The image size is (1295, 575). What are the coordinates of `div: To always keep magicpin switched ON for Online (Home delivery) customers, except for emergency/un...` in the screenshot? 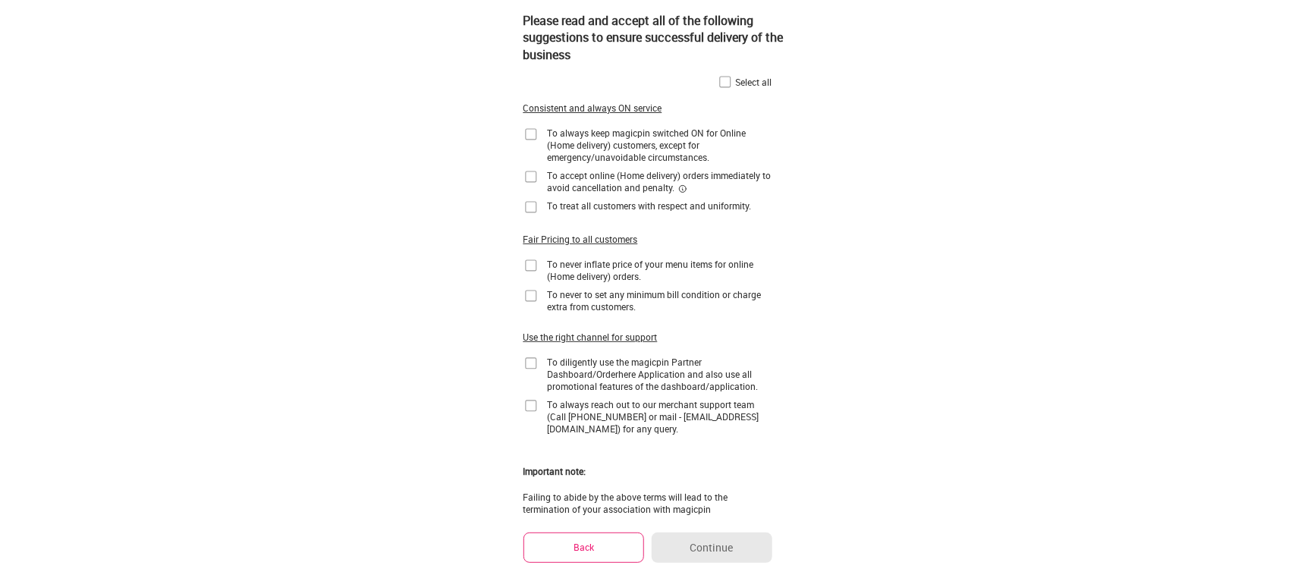 It's located at (660, 145).